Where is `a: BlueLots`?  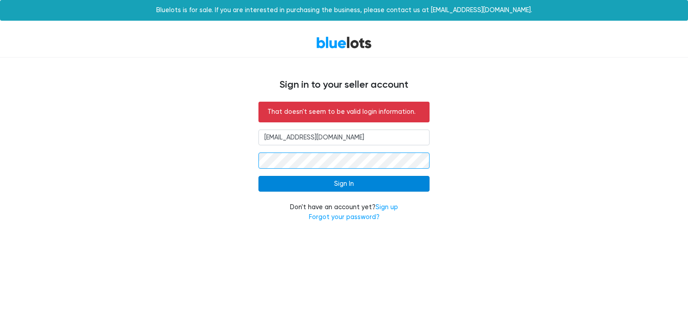
a: BlueLots is located at coordinates (344, 42).